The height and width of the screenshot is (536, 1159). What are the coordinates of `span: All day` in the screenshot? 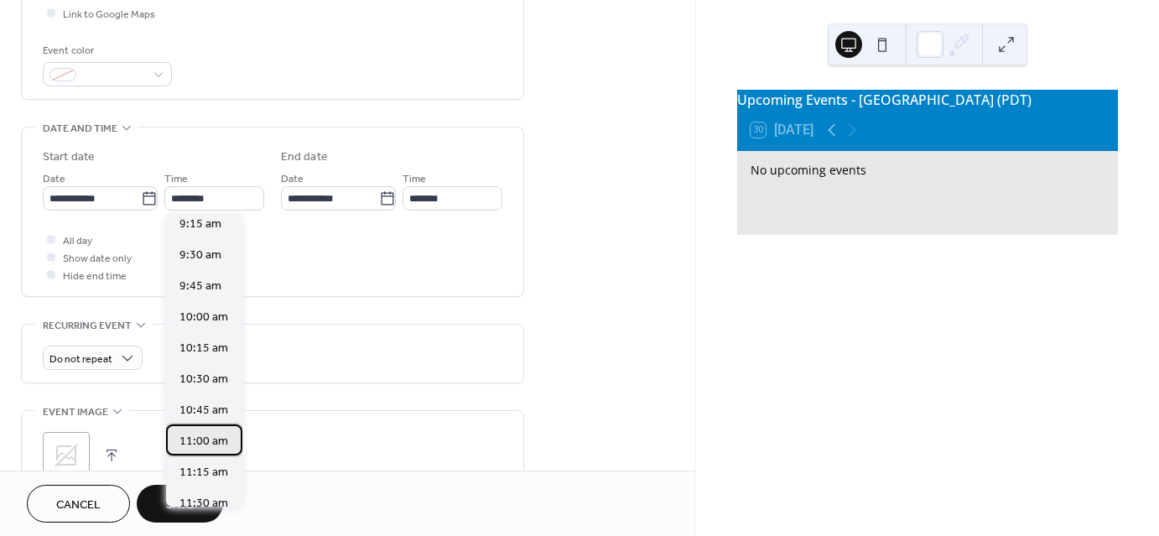 It's located at (77, 241).